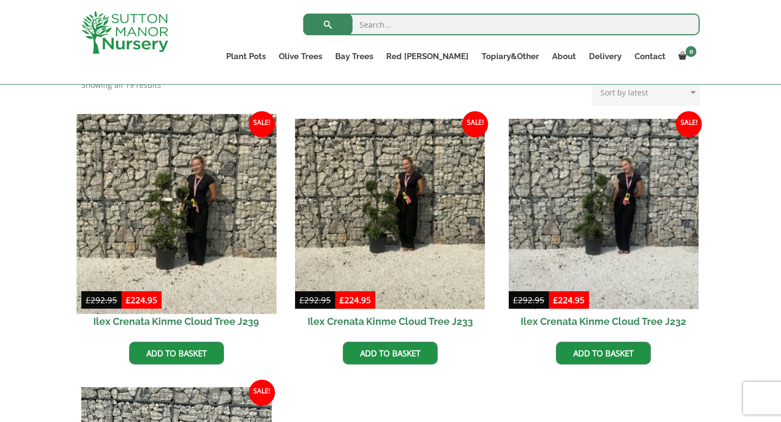 This screenshot has width=781, height=422. What do you see at coordinates (390, 353) in the screenshot?
I see `a: Add to basket: “Ilex Crenata Kinme Cloud Tree J233”` at bounding box center [390, 353].